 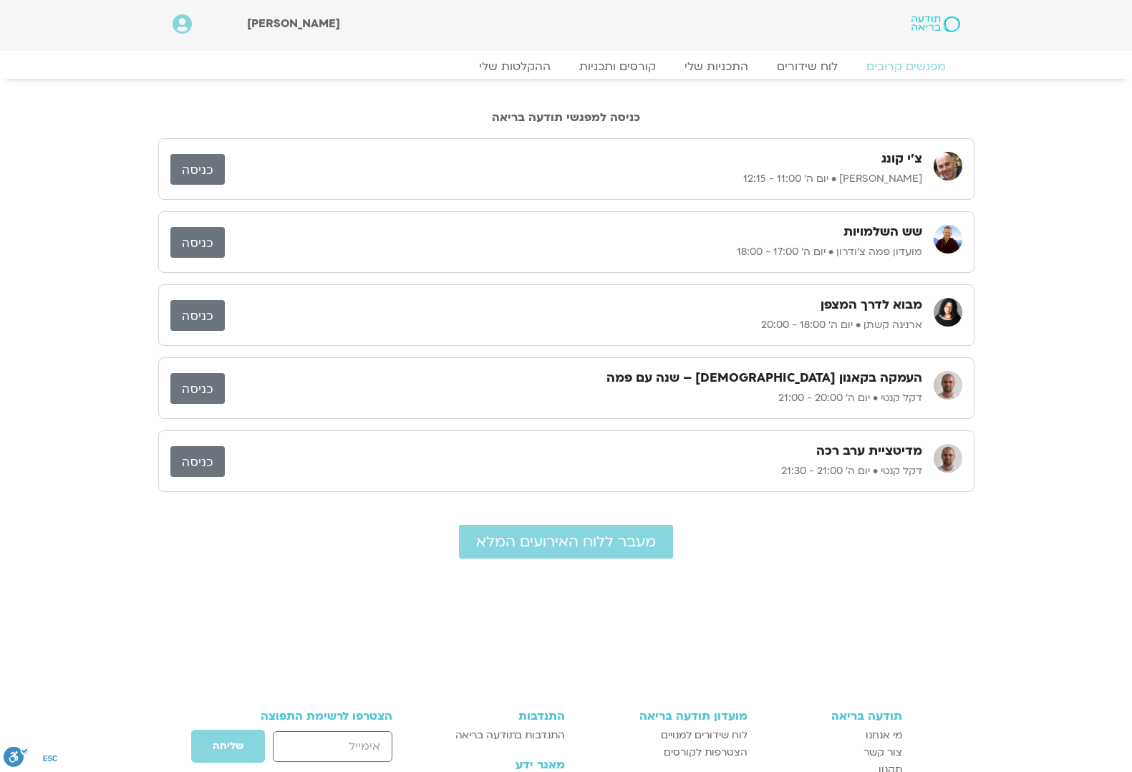 I want to click on a: מי אנחנו, so click(x=832, y=735).